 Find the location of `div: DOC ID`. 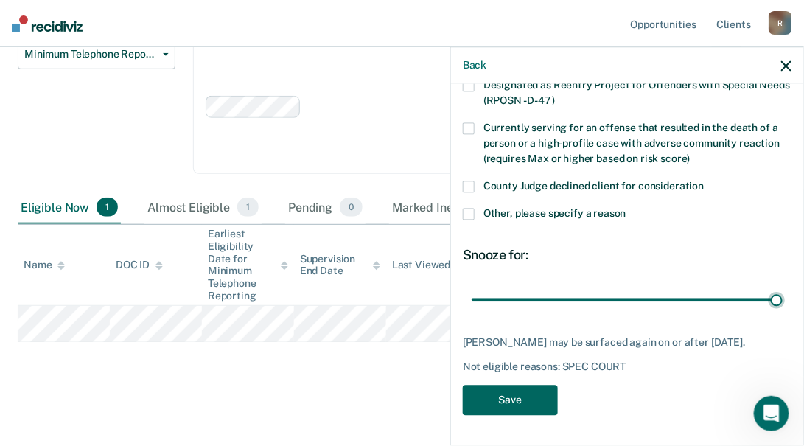

div: DOC ID is located at coordinates (139, 265).